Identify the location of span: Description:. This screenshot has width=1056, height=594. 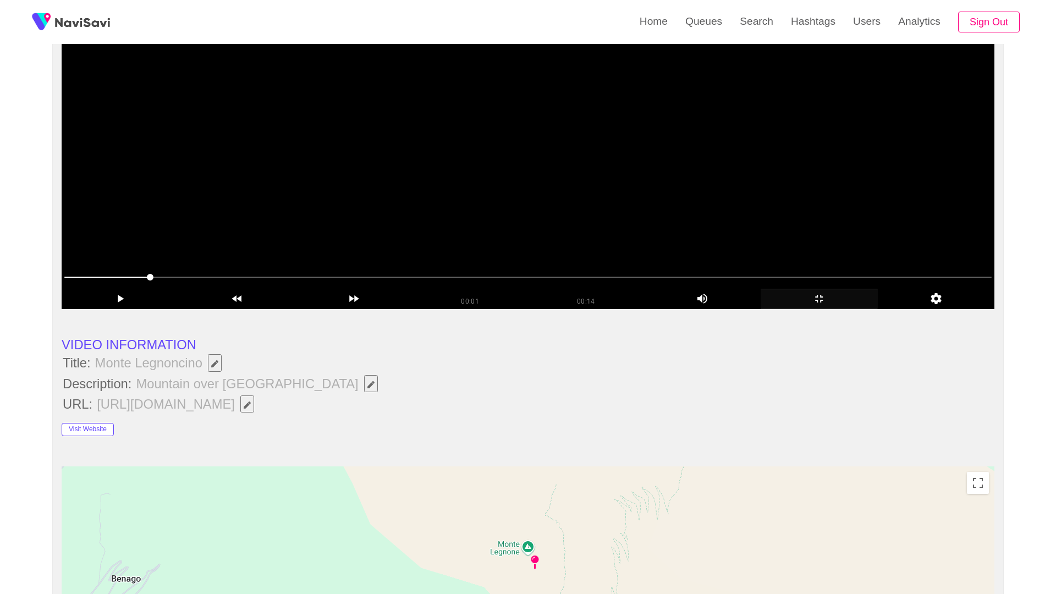
(97, 384).